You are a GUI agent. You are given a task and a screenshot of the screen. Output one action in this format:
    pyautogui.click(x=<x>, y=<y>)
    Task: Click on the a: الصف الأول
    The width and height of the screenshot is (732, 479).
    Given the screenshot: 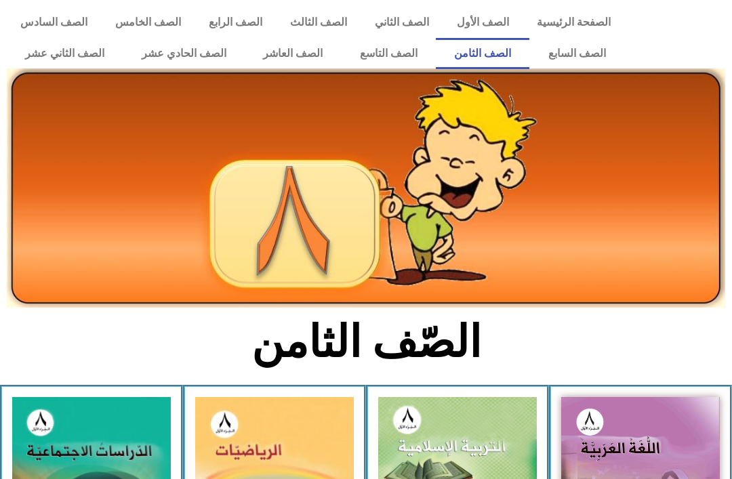 What is the action you would take?
    pyautogui.click(x=482, y=22)
    